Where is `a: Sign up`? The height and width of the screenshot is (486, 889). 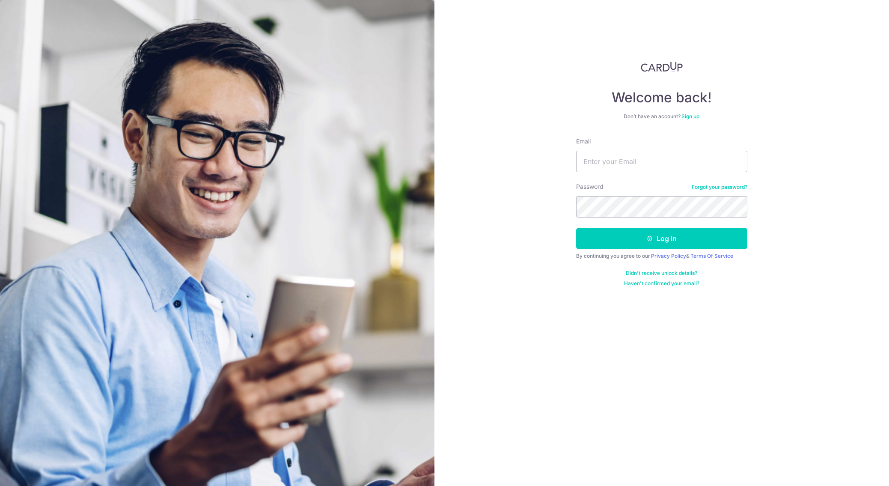 a: Sign up is located at coordinates (690, 116).